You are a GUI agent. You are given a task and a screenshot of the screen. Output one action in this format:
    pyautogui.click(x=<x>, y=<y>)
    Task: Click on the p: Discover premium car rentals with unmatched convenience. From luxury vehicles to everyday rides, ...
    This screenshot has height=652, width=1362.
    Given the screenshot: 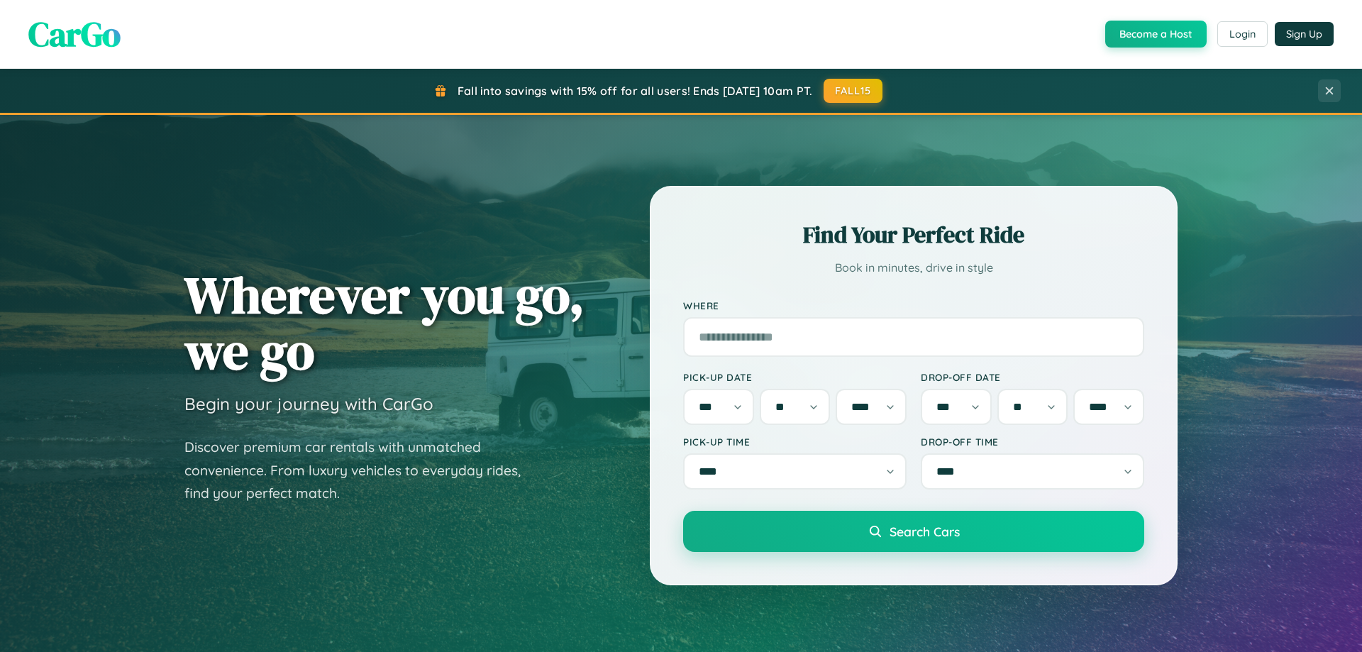 What is the action you would take?
    pyautogui.click(x=362, y=470)
    